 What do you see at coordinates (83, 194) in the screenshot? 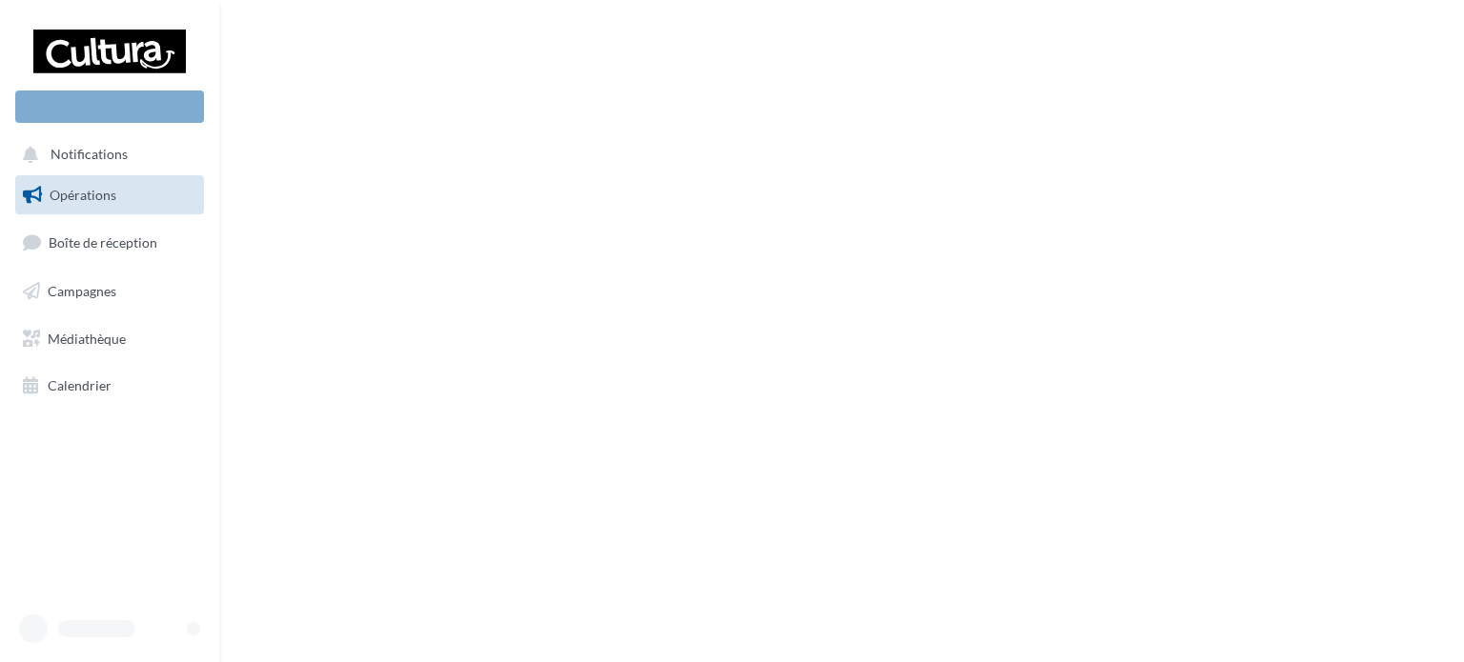
I see `span: Opérations` at bounding box center [83, 194].